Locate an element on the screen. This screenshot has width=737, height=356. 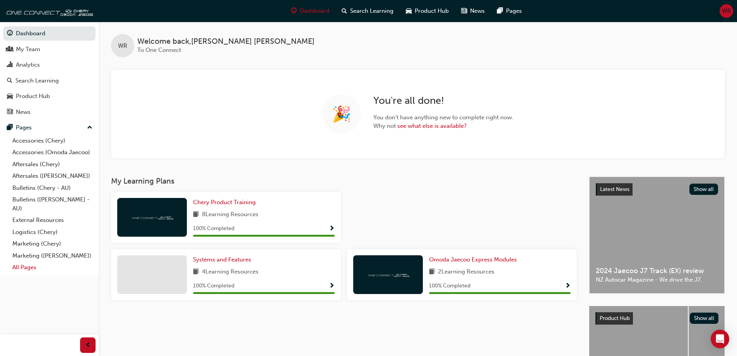
span: Chery Product Training is located at coordinates (224, 202).